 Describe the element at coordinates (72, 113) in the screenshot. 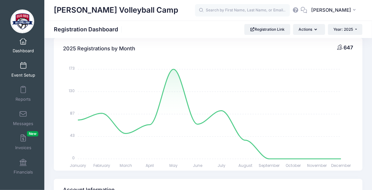

I see `tspan: 87` at that location.